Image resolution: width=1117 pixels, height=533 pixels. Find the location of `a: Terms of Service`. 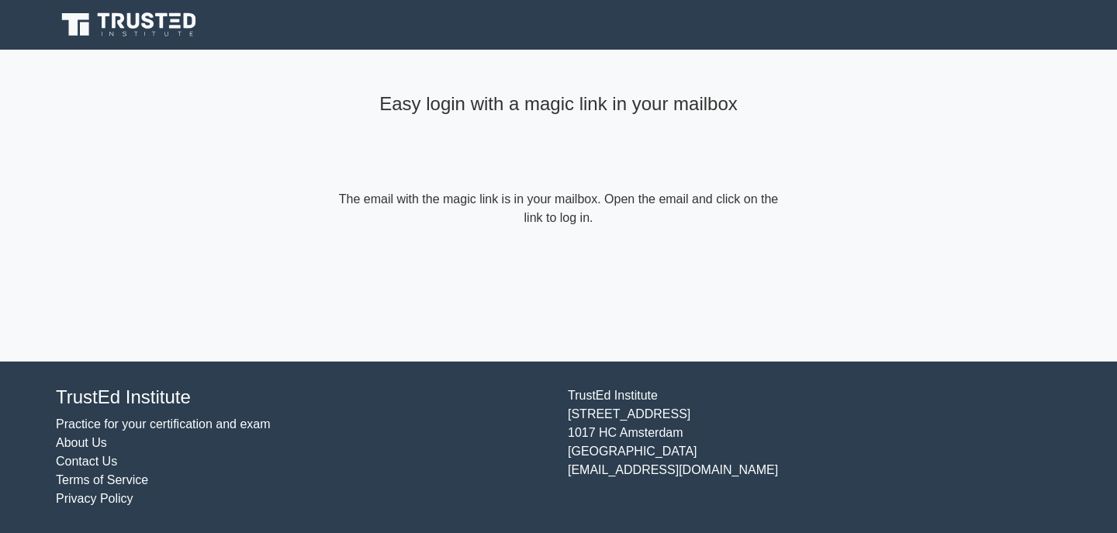

a: Terms of Service is located at coordinates (102, 479).